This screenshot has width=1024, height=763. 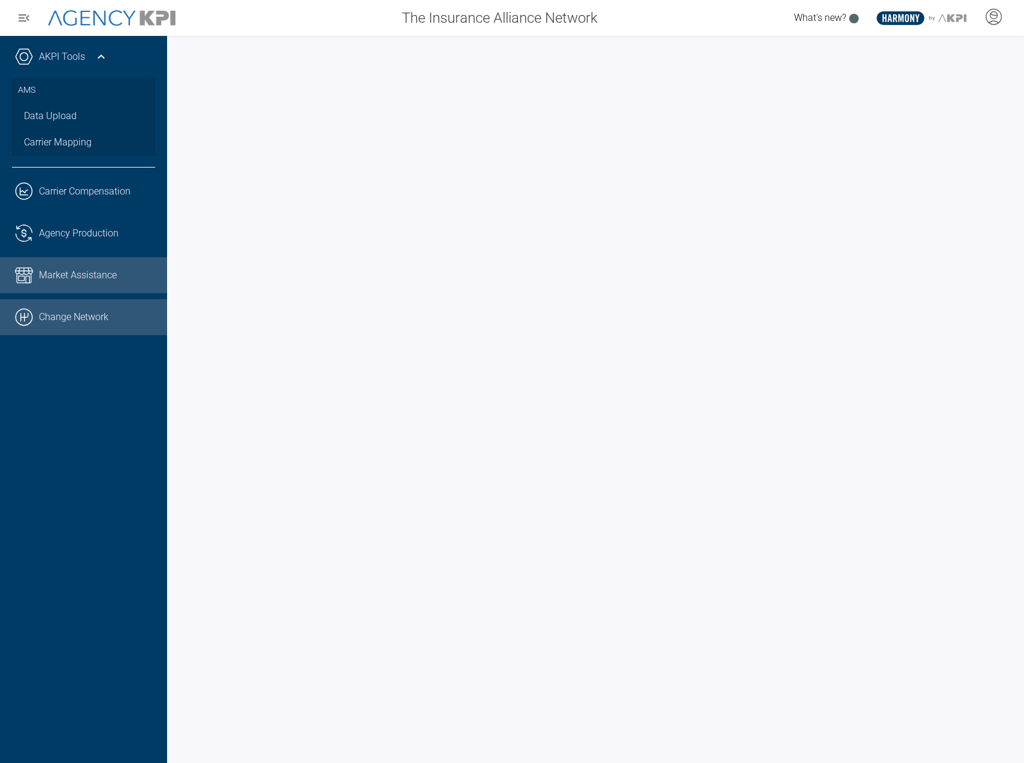 I want to click on a: AKPI Tools, so click(x=62, y=57).